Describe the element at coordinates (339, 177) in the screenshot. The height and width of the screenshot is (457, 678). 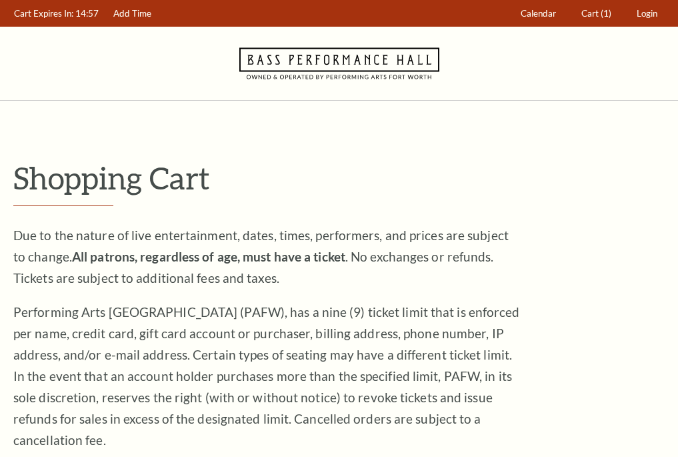
I see `p: Shopping Cart` at that location.